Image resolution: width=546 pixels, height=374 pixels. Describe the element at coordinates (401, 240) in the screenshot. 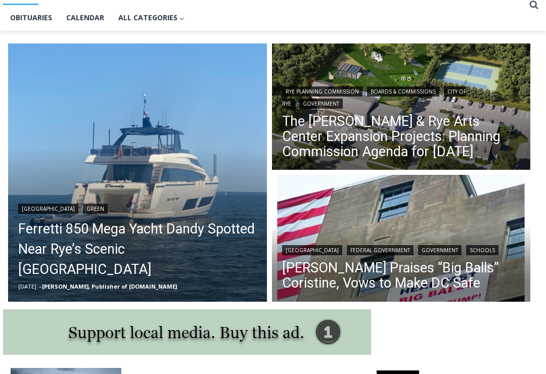

I see `a: Read More Trump Praises “Big Balls” Coristine, Vows to Make DC Safe` at that location.